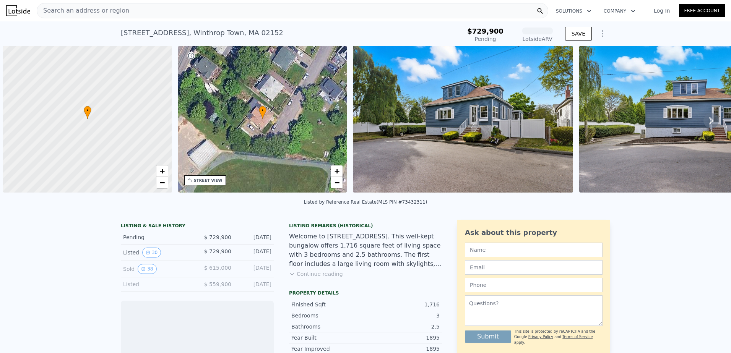  Describe the element at coordinates (365, 293) in the screenshot. I see `div: Property details` at that location.